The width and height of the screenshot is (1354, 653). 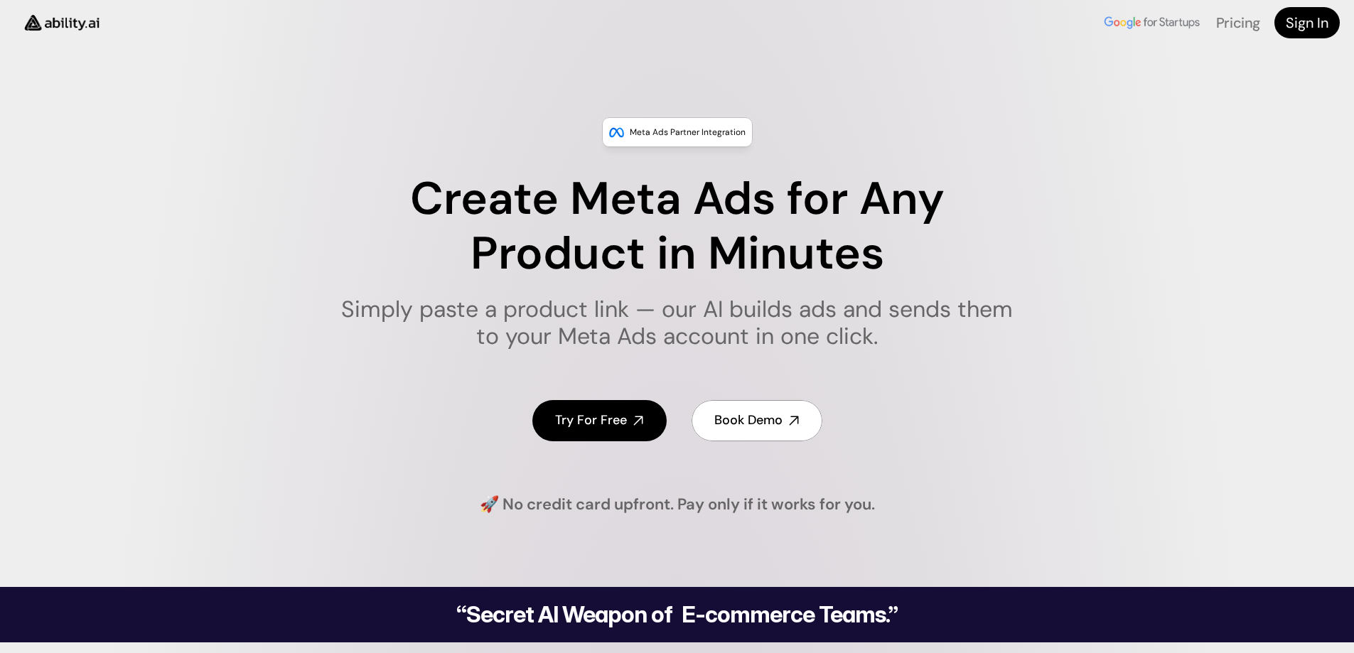 What do you see at coordinates (677, 323) in the screenshot?
I see `h1: Simply paste a product link — our AI builds ads and sends them to your Meta Ads account in one cl...` at bounding box center [677, 323].